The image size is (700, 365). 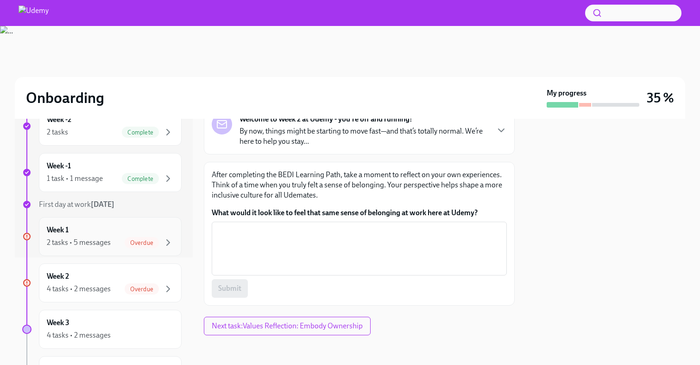 I want to click on label: What would it look like to feel that same sense of belonging at work here at Udemy?, so click(x=359, y=213).